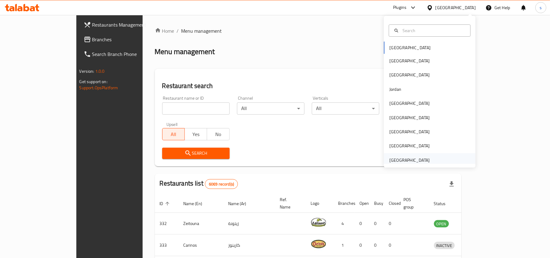 The height and width of the screenshot is (258, 550). I want to click on th: Open, so click(362, 203).